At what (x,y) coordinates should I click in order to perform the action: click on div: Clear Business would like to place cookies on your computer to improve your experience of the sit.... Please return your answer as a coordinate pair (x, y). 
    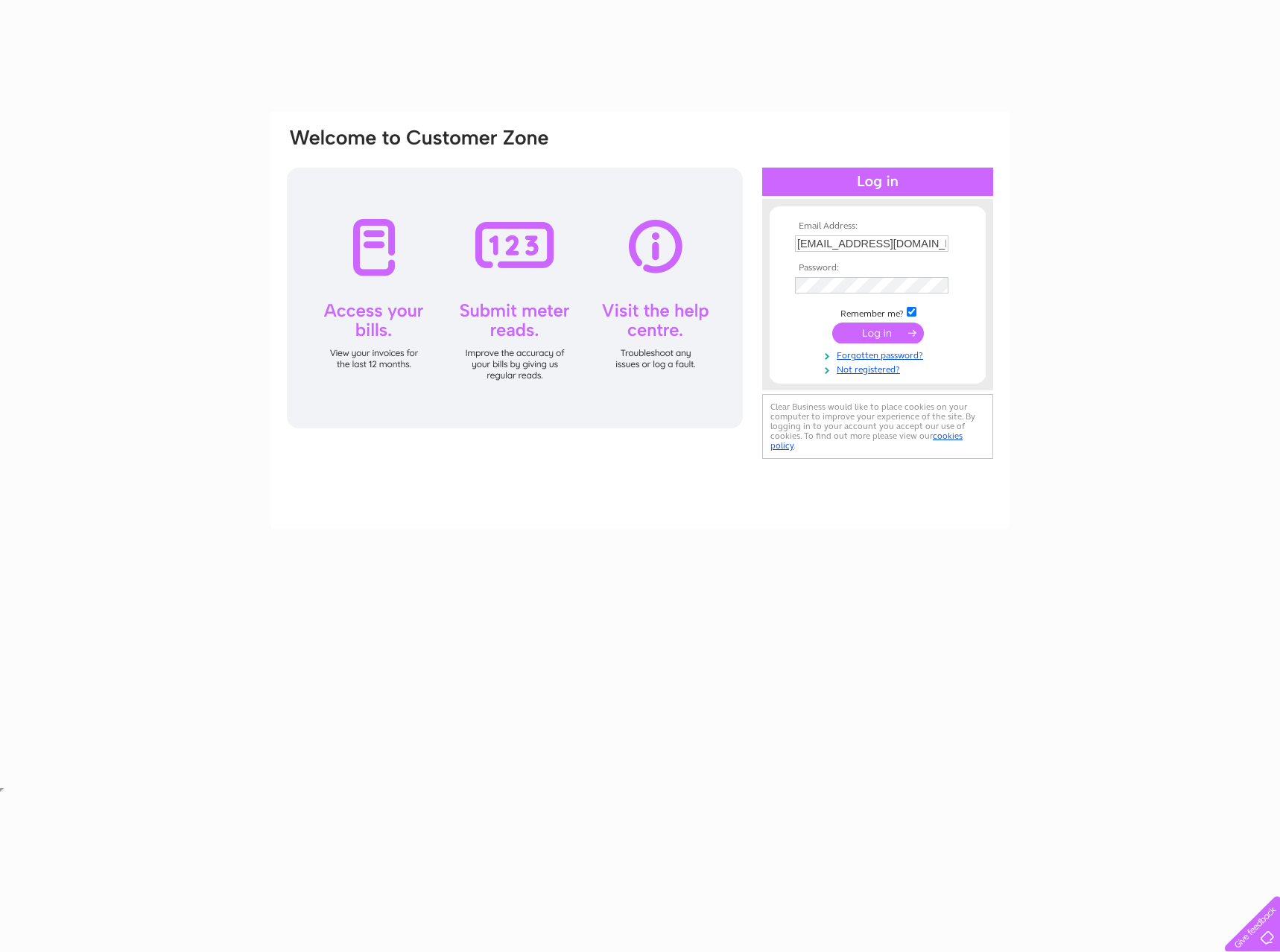
    Looking at the image, I should click on (878, 426).